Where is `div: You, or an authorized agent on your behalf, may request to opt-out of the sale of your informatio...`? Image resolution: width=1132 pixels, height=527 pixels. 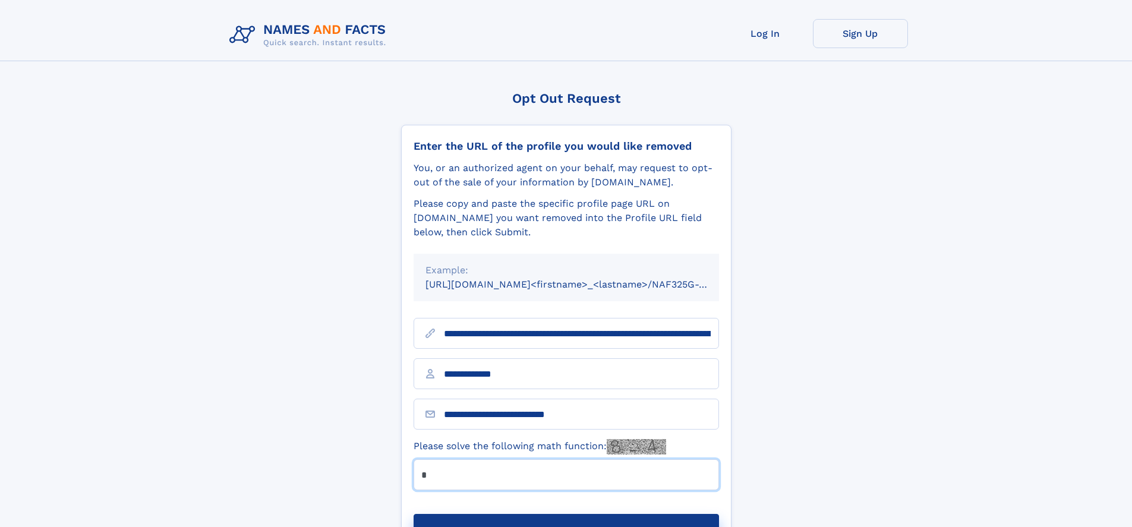
div: You, or an authorized agent on your behalf, may request to opt-out of the sale of your informatio... is located at coordinates (566, 175).